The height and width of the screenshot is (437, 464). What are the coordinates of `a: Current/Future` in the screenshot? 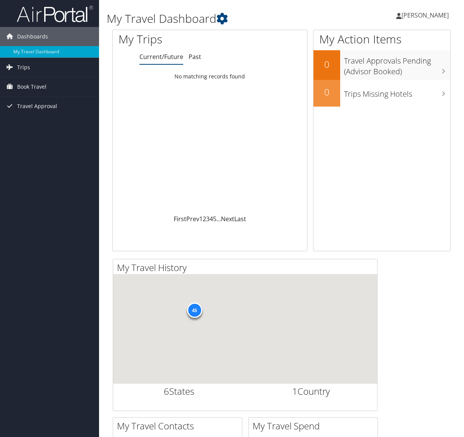 It's located at (161, 57).